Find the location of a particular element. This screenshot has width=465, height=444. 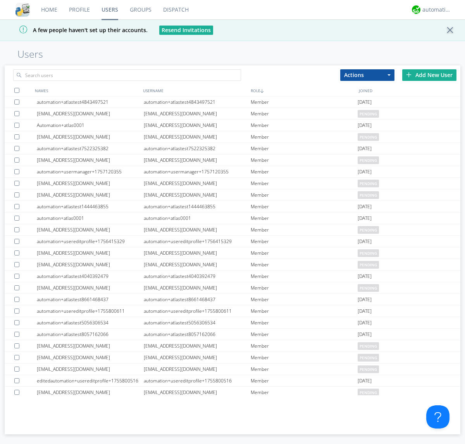

div: USERNAME is located at coordinates (195, 90).